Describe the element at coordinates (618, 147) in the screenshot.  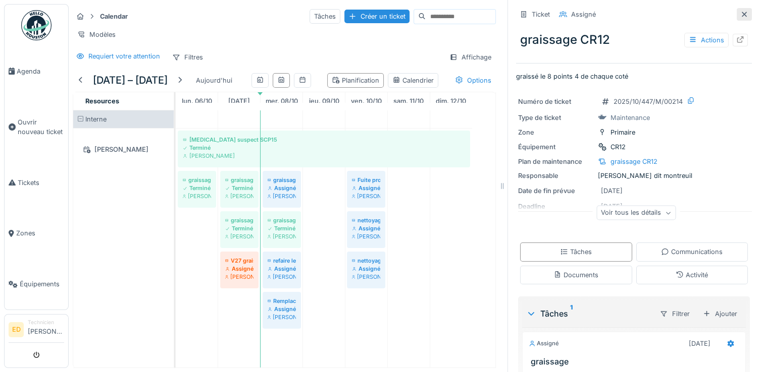
I see `div: CR12` at that location.